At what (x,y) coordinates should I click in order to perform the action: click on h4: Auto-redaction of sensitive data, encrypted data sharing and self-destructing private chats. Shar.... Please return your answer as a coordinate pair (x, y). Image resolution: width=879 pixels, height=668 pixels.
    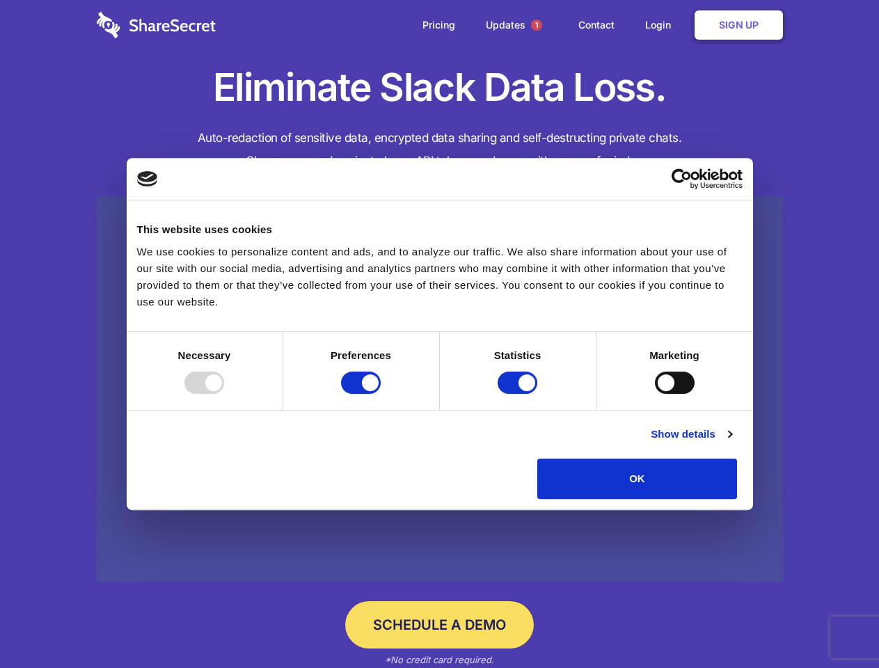
    Looking at the image, I should click on (440, 150).